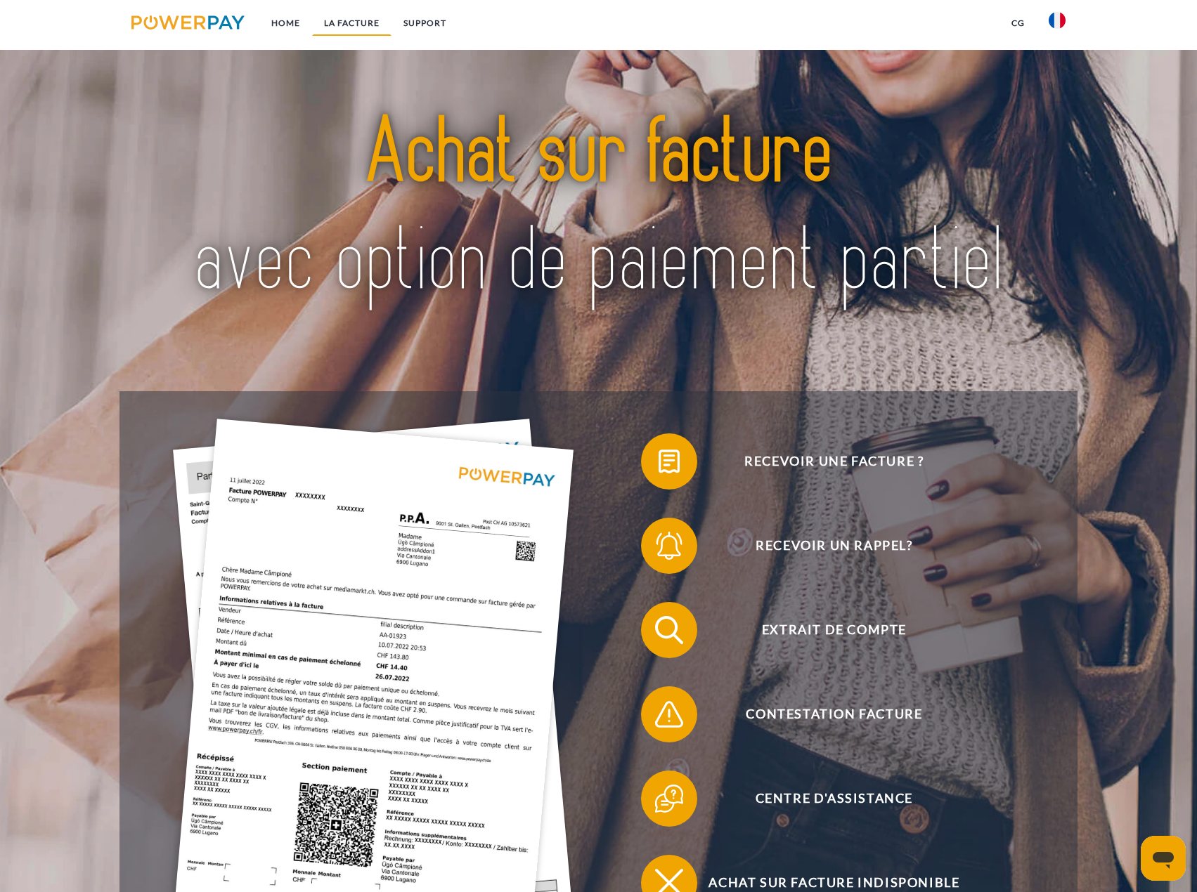 The height and width of the screenshot is (892, 1197). What do you see at coordinates (424, 23) in the screenshot?
I see `a: Support` at bounding box center [424, 23].